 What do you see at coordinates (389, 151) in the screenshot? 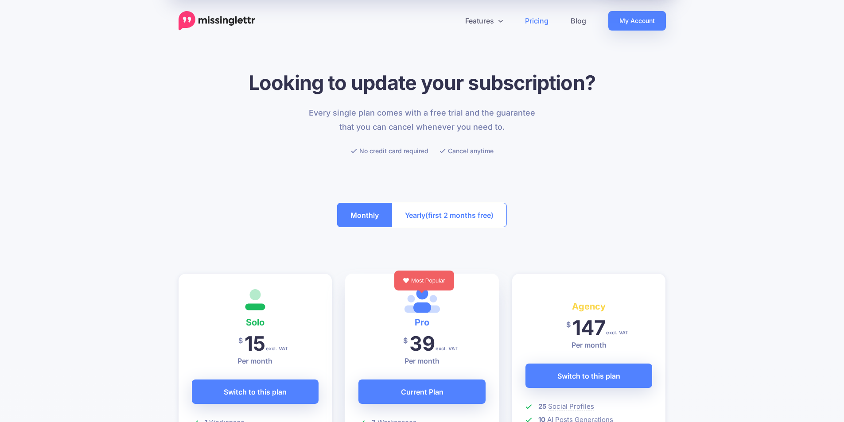
I see `li: No credit card required` at bounding box center [389, 151].